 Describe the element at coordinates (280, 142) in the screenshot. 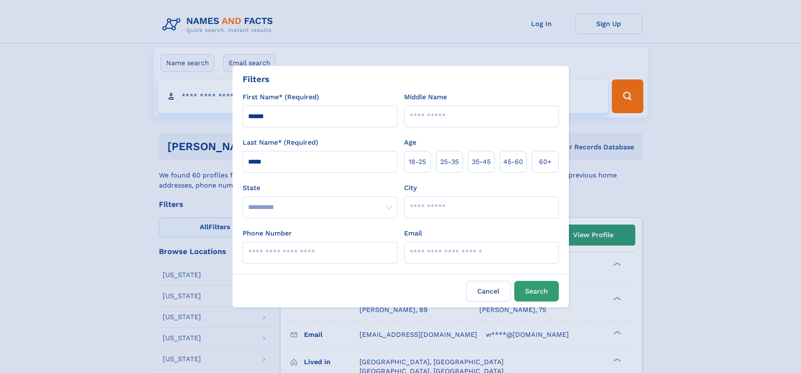

I see `label: Last Name* (Required)` at that location.